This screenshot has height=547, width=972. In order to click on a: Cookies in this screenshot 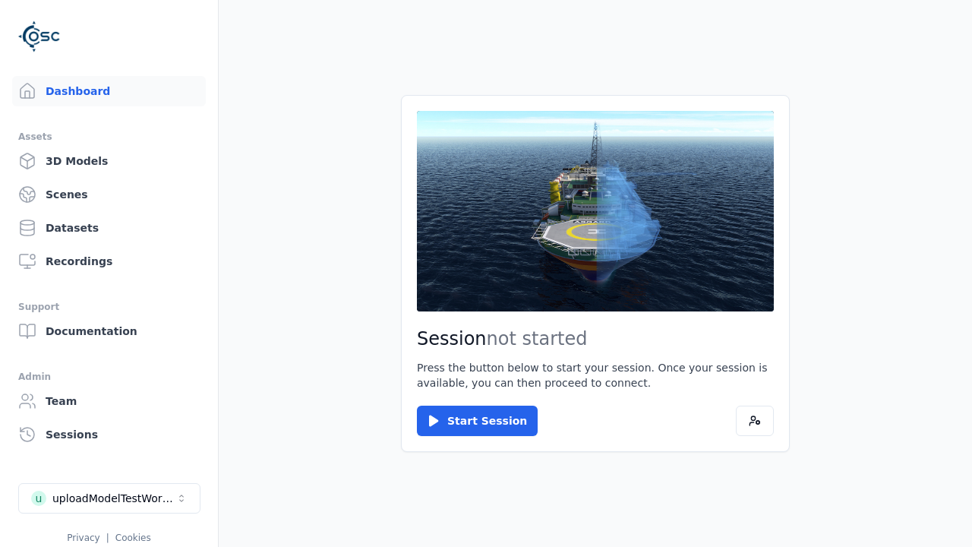, I will do `click(133, 538)`.